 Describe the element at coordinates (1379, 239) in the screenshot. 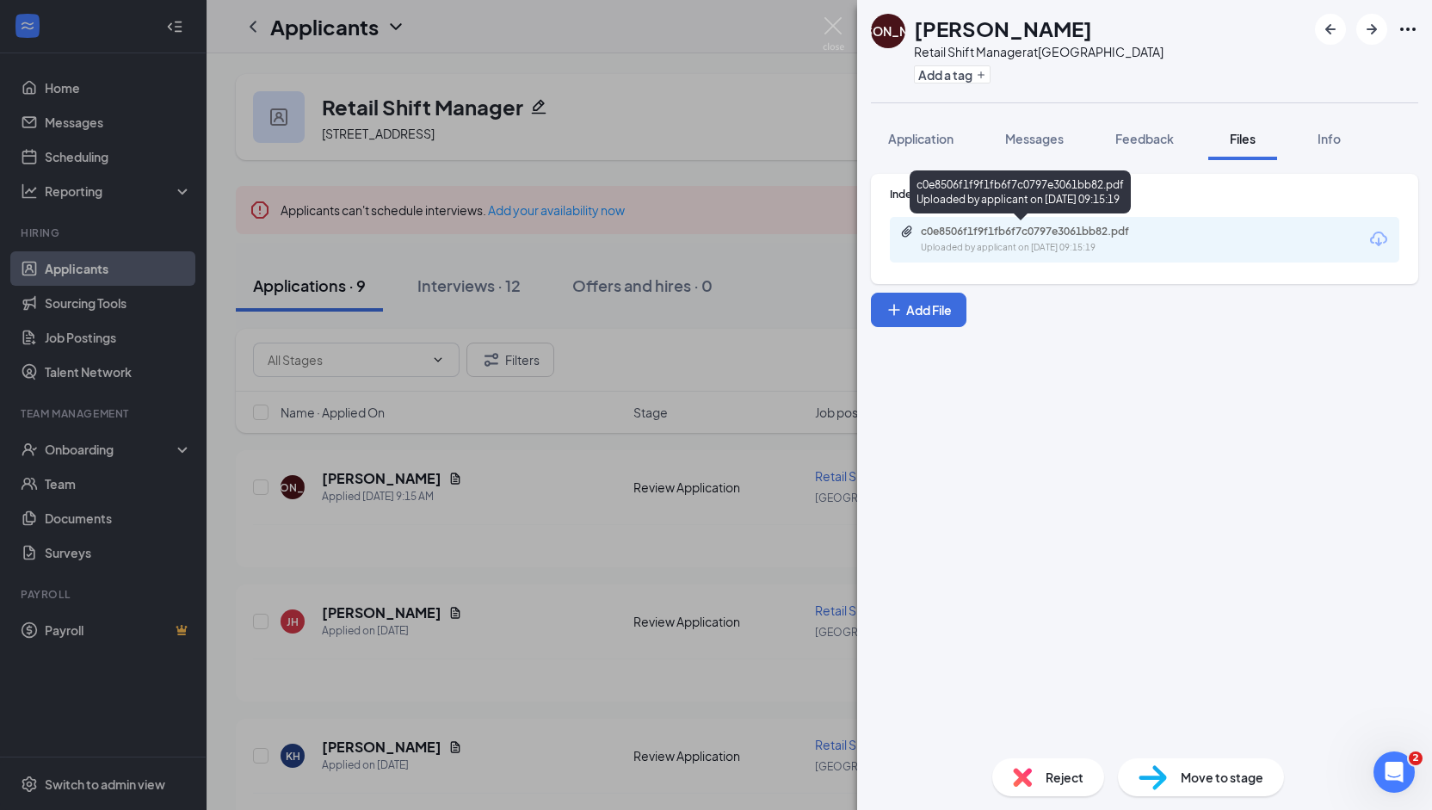

I see `svg: Download` at that location.